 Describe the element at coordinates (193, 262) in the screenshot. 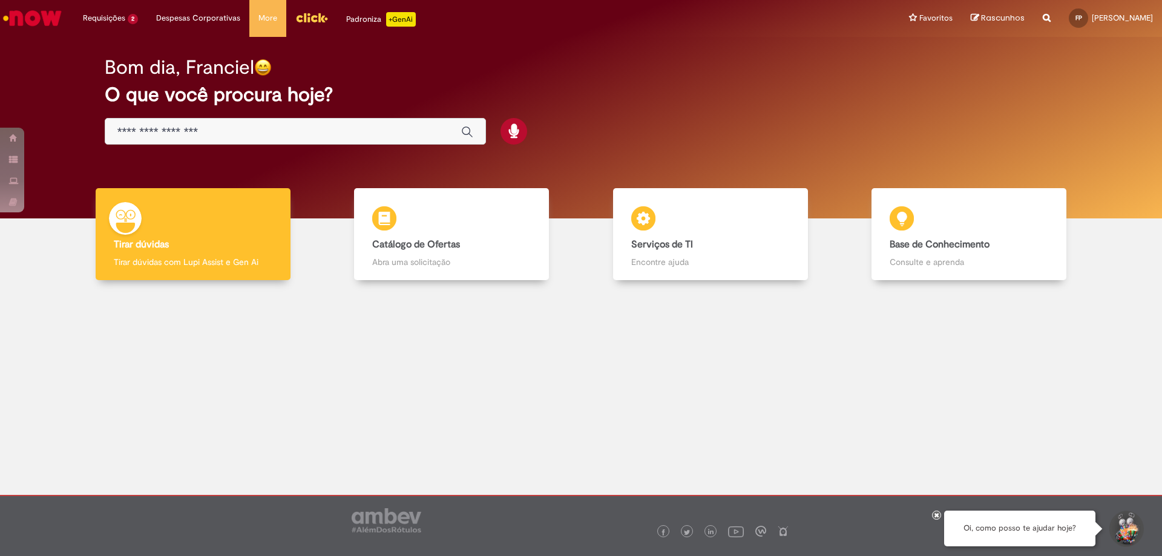

I see `p: Tirar dúvidas com Lupi Assist e Gen Ai` at that location.